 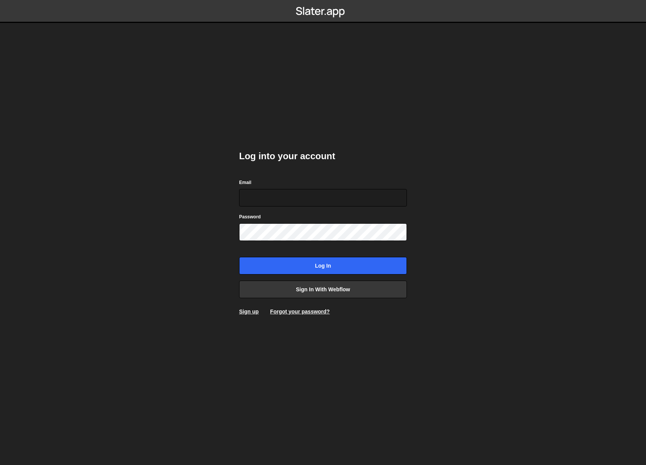 I want to click on a: Forgot your password?, so click(x=300, y=311).